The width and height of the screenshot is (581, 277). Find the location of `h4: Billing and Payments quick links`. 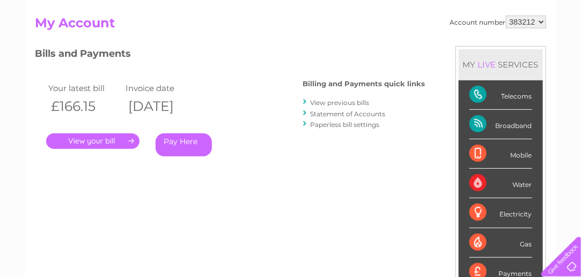

h4: Billing and Payments quick links is located at coordinates (364, 84).